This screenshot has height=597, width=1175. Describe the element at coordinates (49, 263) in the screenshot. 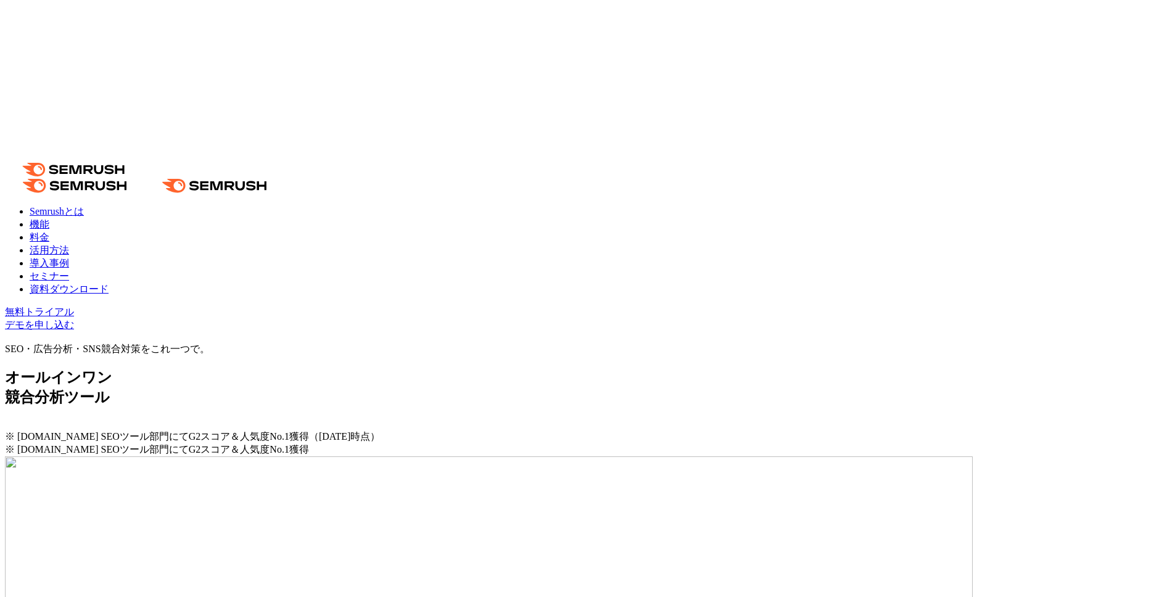

I see `a: 導入事例` at that location.